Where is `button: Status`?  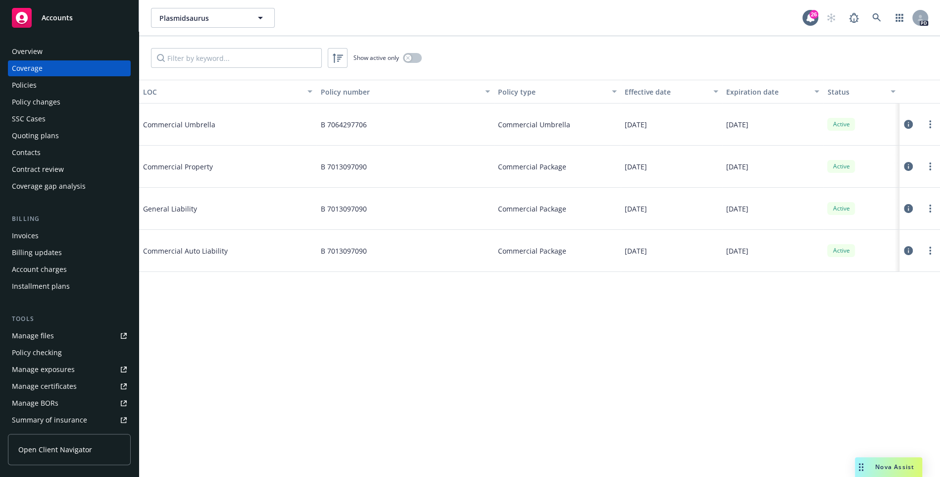 button: Status is located at coordinates (862, 92).